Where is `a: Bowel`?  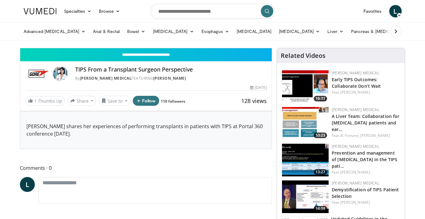
a: Bowel is located at coordinates (136, 31).